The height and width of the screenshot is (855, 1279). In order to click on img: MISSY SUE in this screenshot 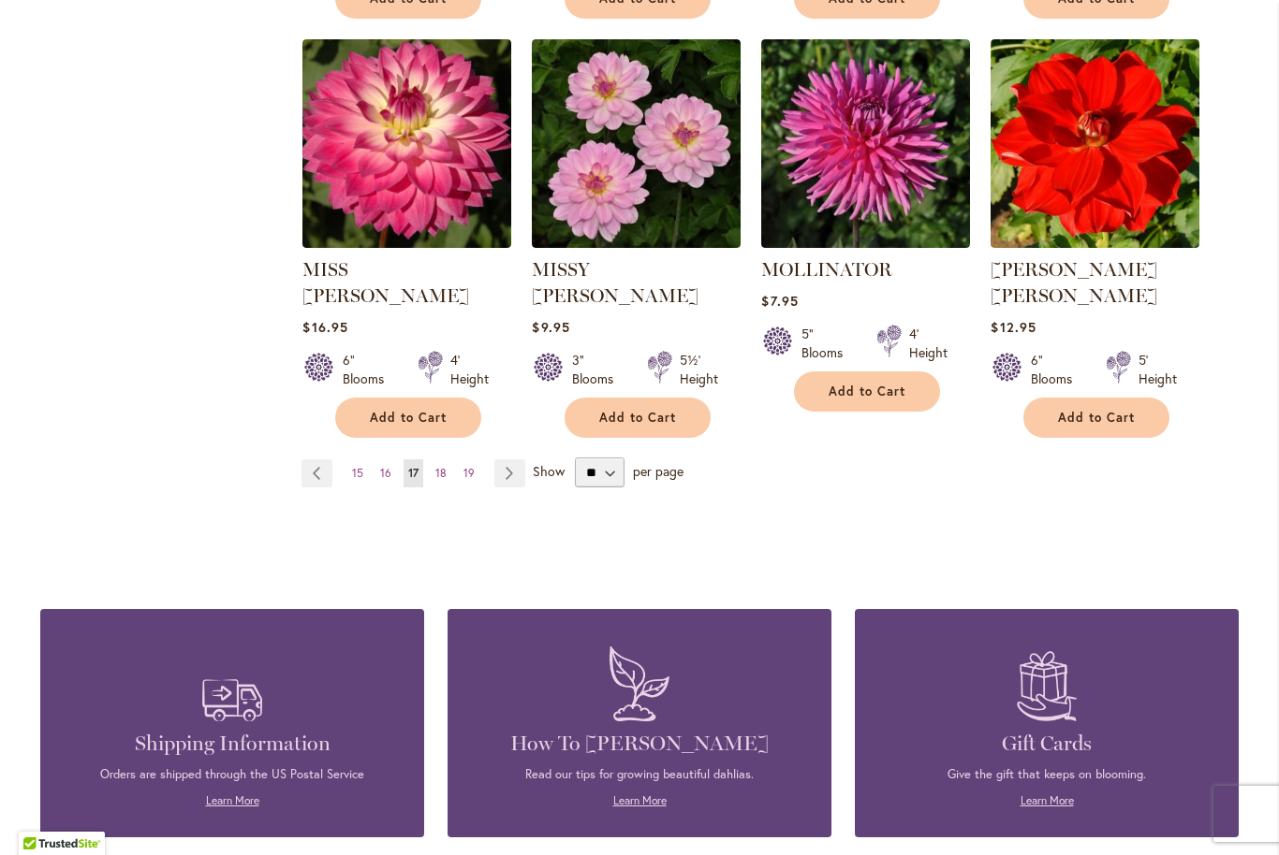, I will do `click(636, 143)`.